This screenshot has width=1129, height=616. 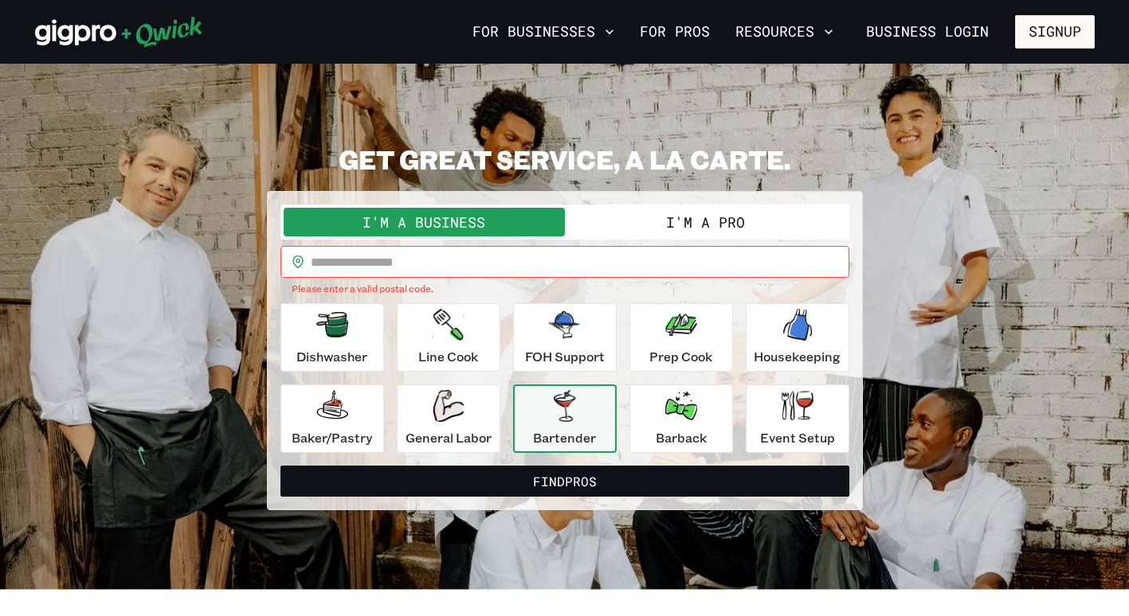 What do you see at coordinates (797, 438) in the screenshot?
I see `p: Event Setup` at bounding box center [797, 438].